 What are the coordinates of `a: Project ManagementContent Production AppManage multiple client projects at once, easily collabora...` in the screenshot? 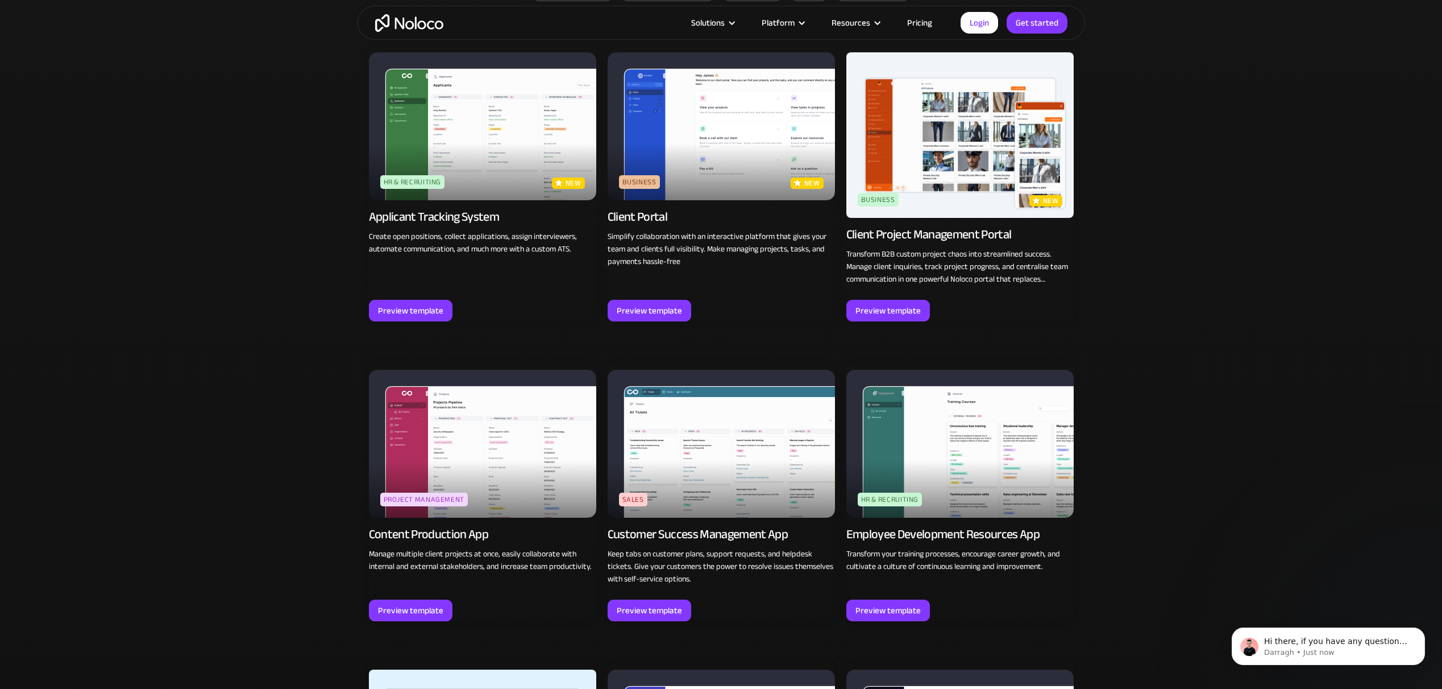 It's located at (483, 492).